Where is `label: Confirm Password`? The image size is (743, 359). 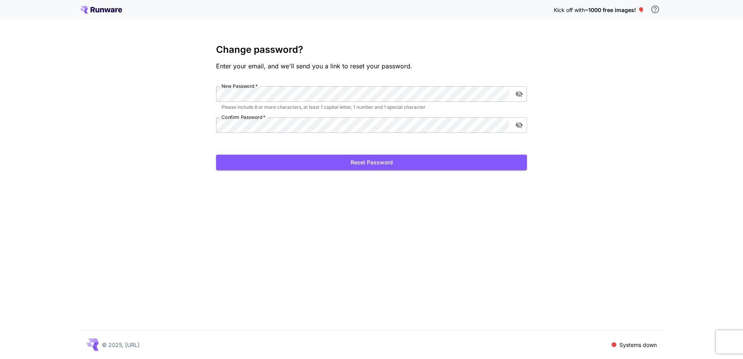
label: Confirm Password is located at coordinates (243, 117).